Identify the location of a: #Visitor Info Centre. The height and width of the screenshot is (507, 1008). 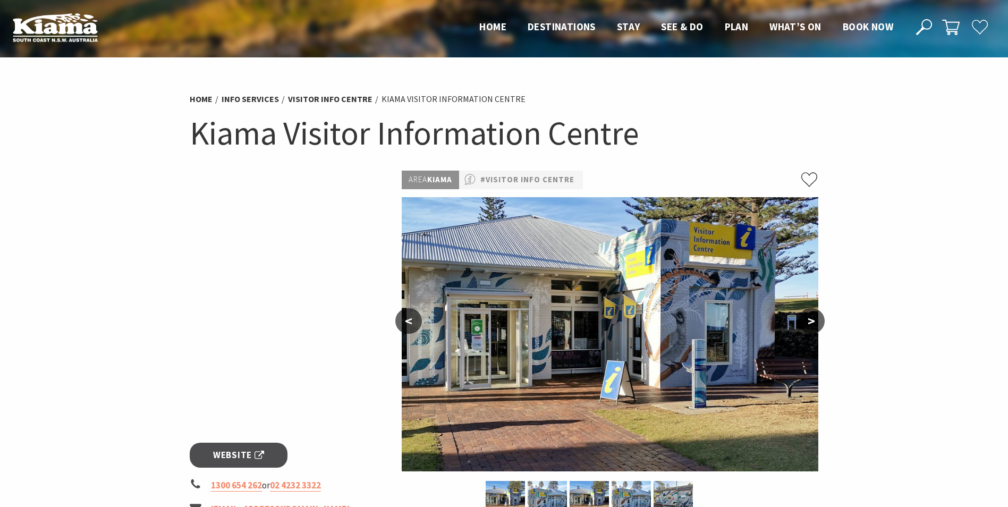
(527, 180).